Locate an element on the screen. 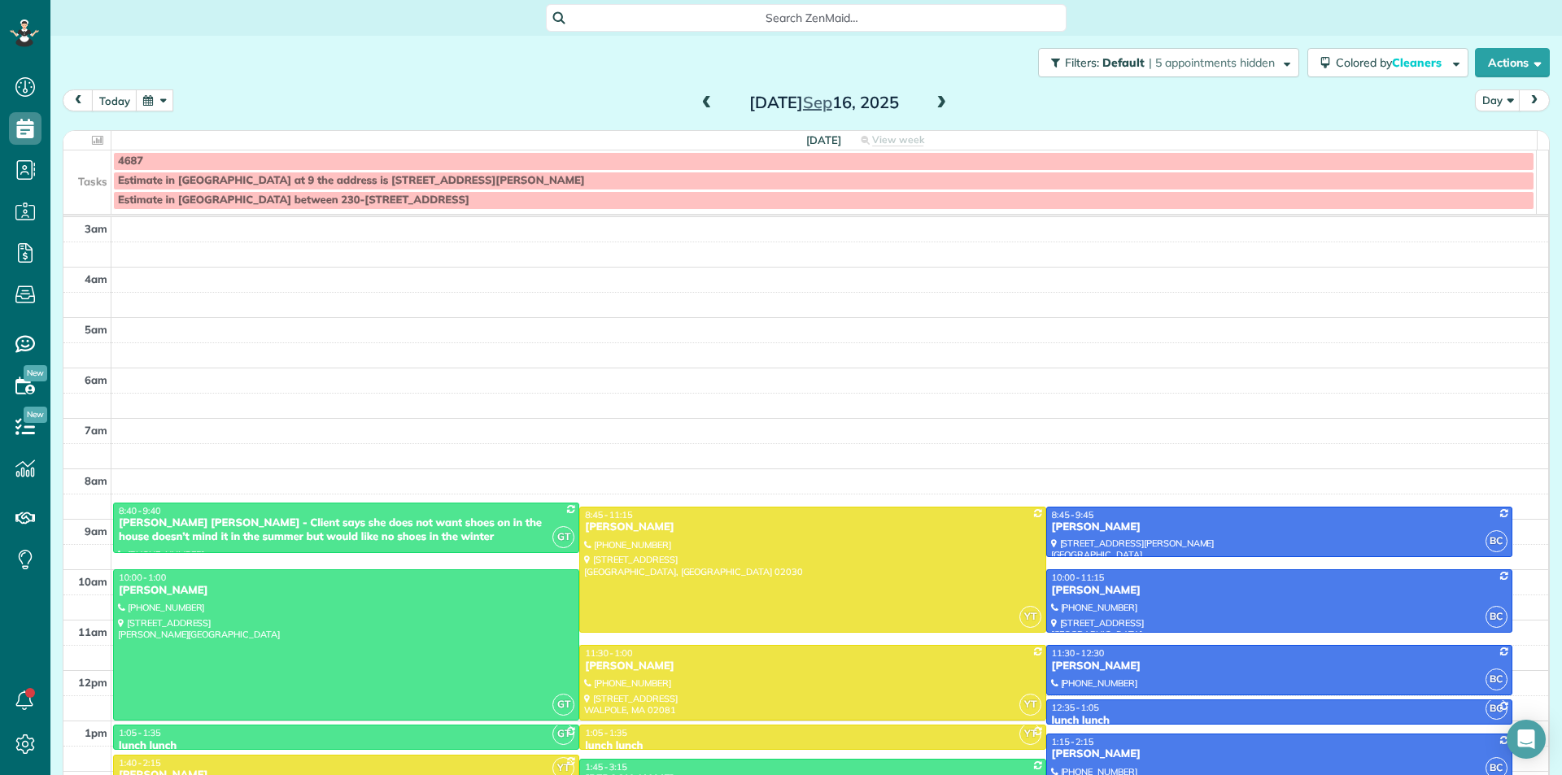 The height and width of the screenshot is (775, 1562). span: 1pm is located at coordinates (96, 733).